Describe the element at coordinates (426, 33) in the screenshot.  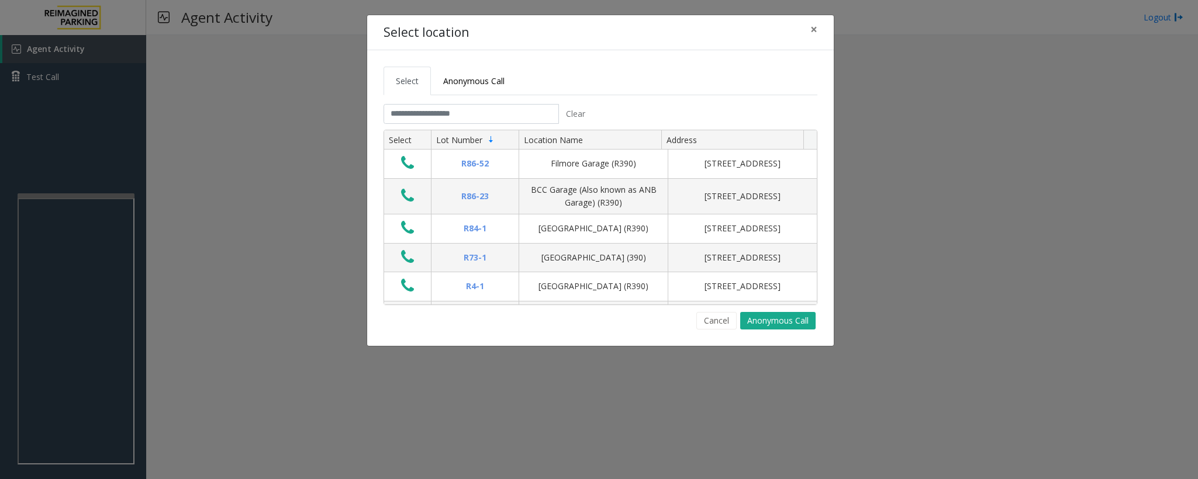
I see `h4: Select location` at that location.